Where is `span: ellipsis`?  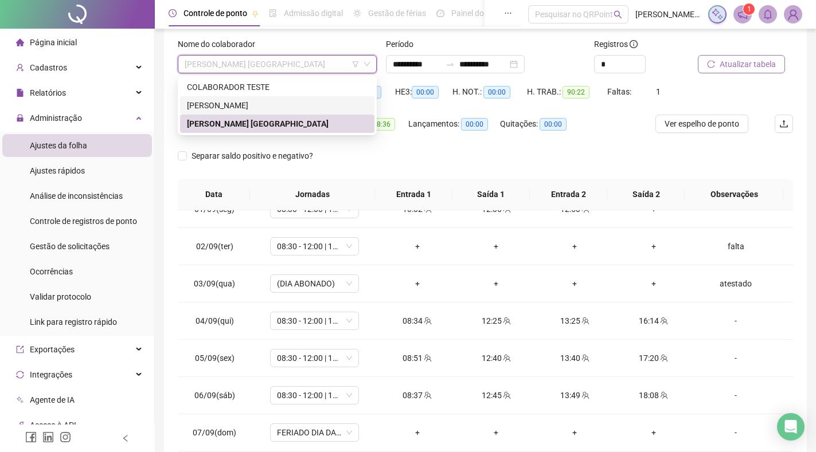
span: ellipsis is located at coordinates (508, 13).